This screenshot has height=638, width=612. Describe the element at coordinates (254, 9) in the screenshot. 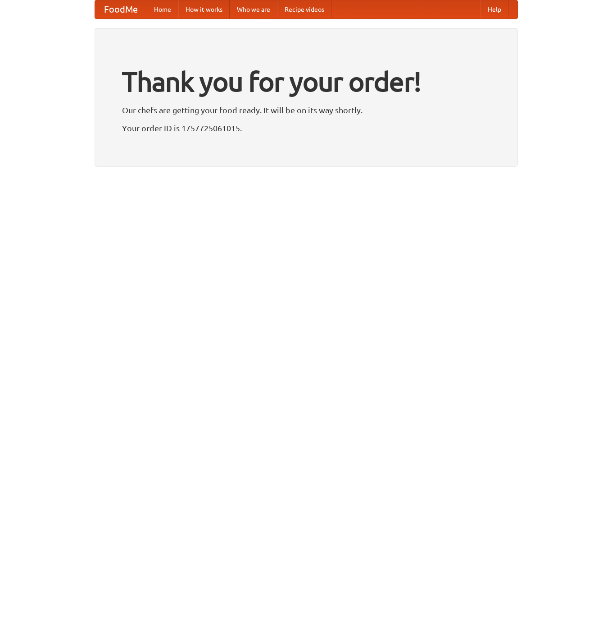

I see `a: Who we are` at that location.